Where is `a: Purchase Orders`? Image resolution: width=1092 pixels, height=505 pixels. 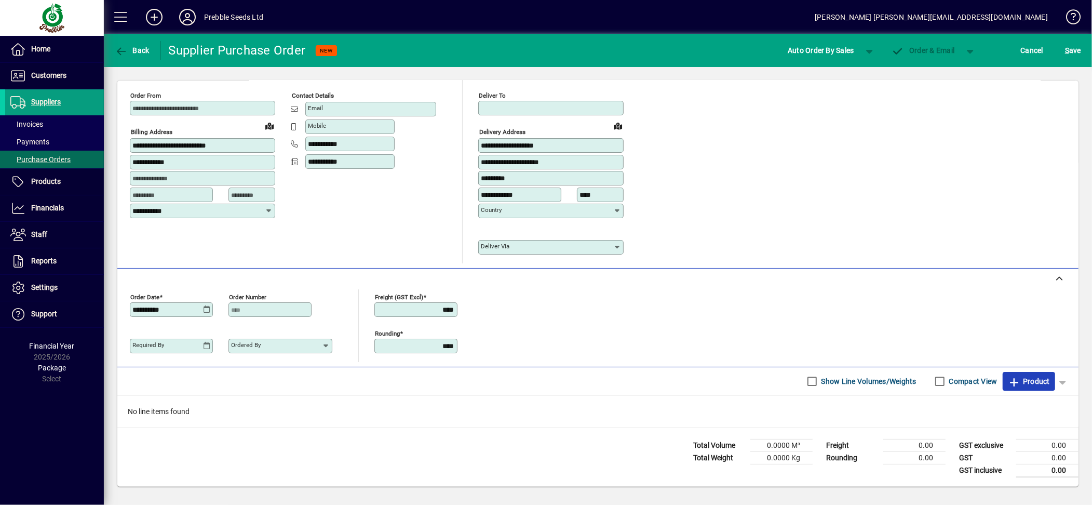
a: Purchase Orders is located at coordinates (55, 159).